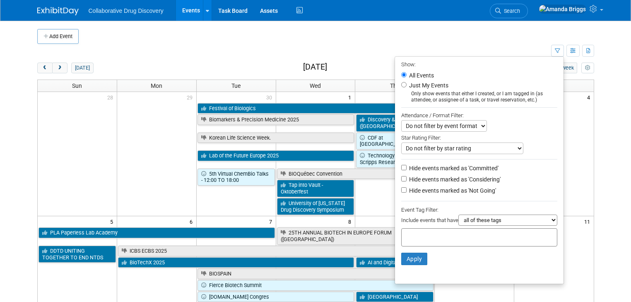  What do you see at coordinates (509, 11) in the screenshot?
I see `a: Search` at bounding box center [509, 11].